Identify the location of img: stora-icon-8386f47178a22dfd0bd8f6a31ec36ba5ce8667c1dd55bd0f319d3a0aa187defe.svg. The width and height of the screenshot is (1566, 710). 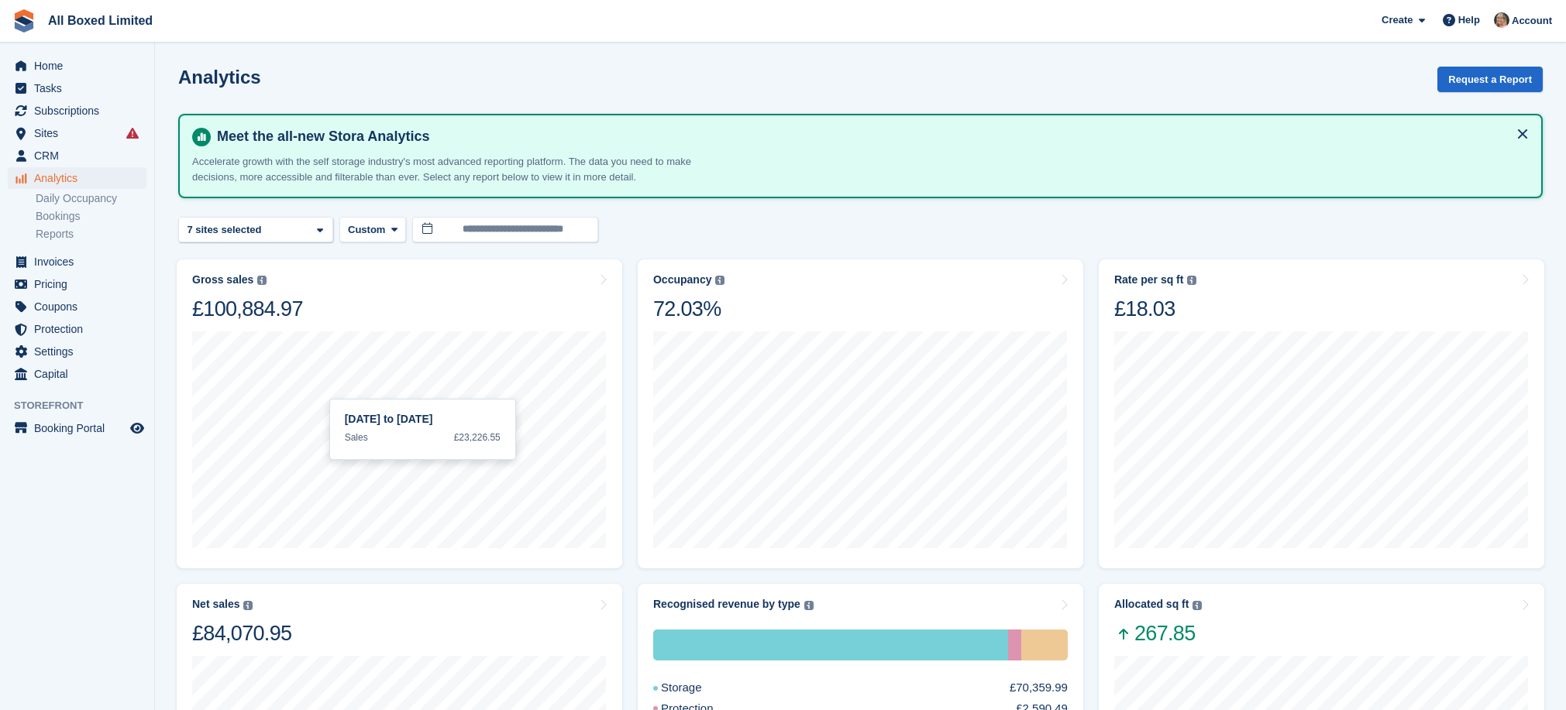
(24, 21).